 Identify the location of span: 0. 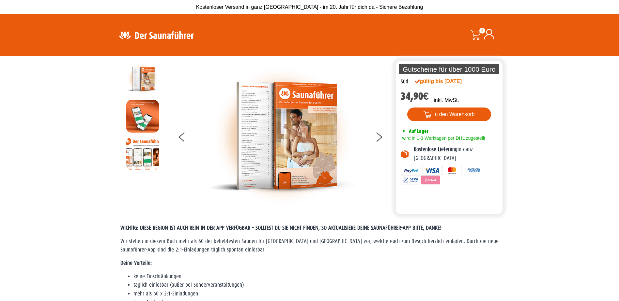
(482, 31).